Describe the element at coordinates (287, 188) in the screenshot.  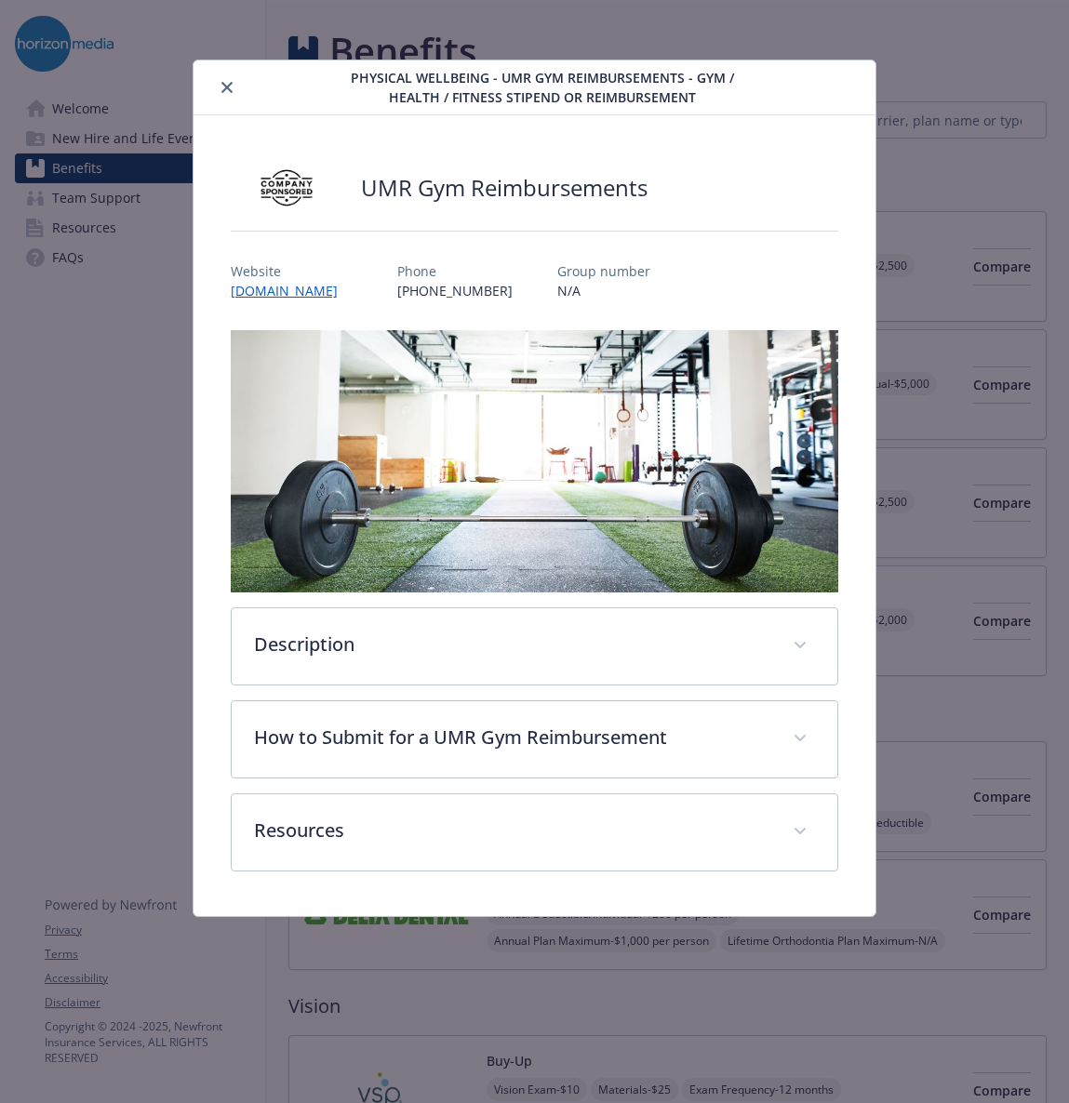
I see `img: Company Sponsored` at that location.